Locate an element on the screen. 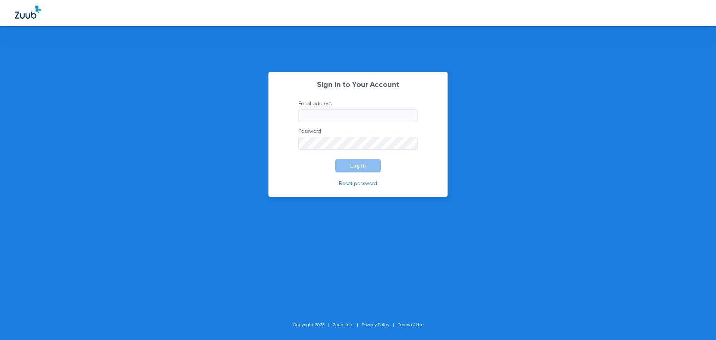 This screenshot has width=716, height=340. a: Terms of Use is located at coordinates (411, 325).